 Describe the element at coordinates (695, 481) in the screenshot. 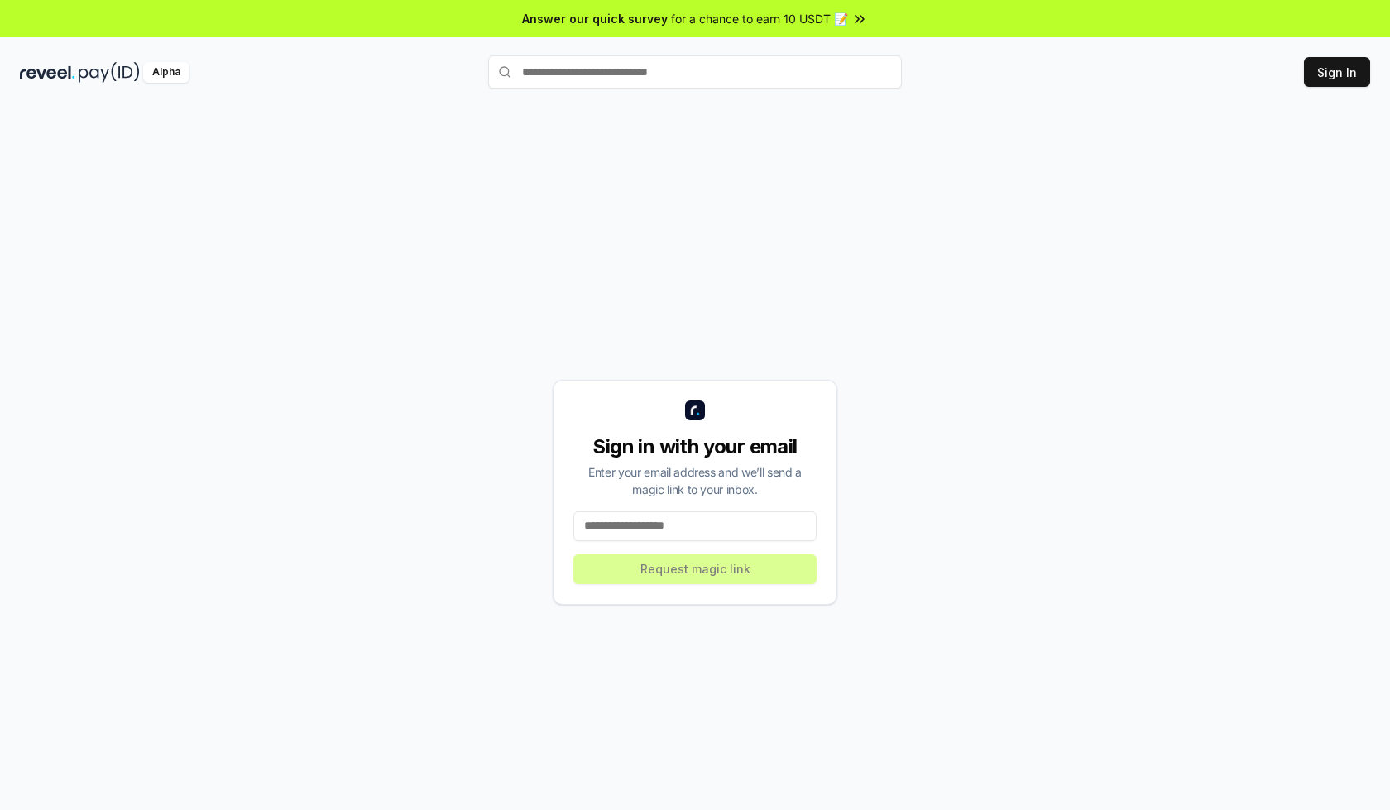

I see `div: Enter your email address and we’ll send a magic link to your inbox.` at that location.